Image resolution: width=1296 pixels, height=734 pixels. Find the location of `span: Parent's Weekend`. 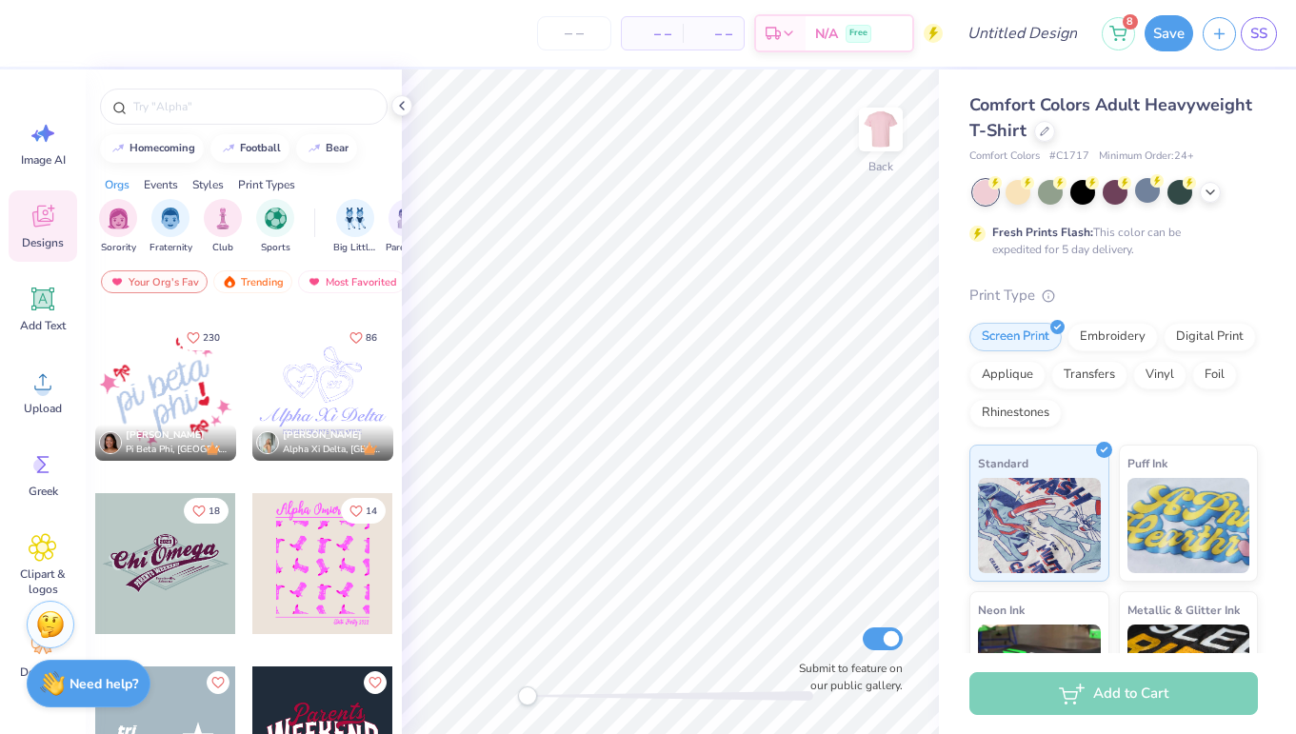

span: Parent's Weekend is located at coordinates (408, 248).